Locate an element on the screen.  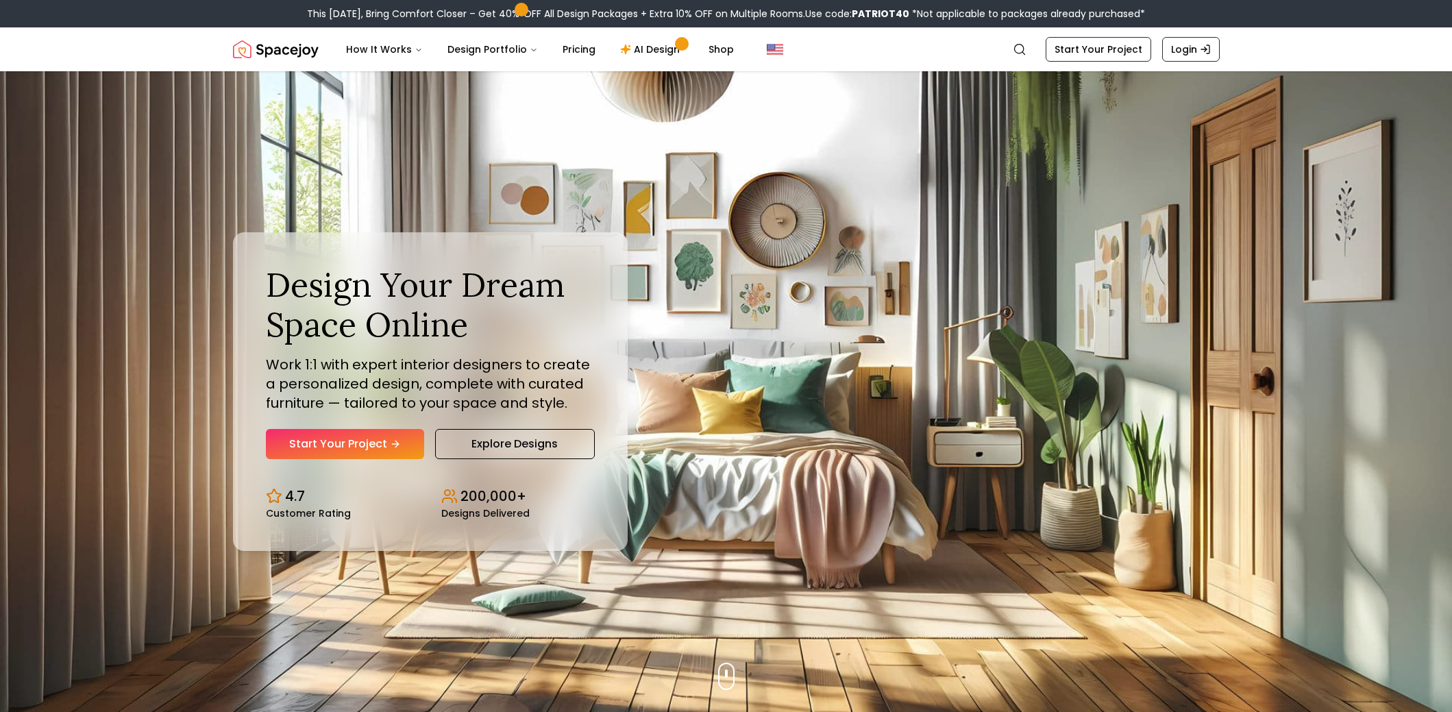
small: Customer Rating is located at coordinates (308, 513).